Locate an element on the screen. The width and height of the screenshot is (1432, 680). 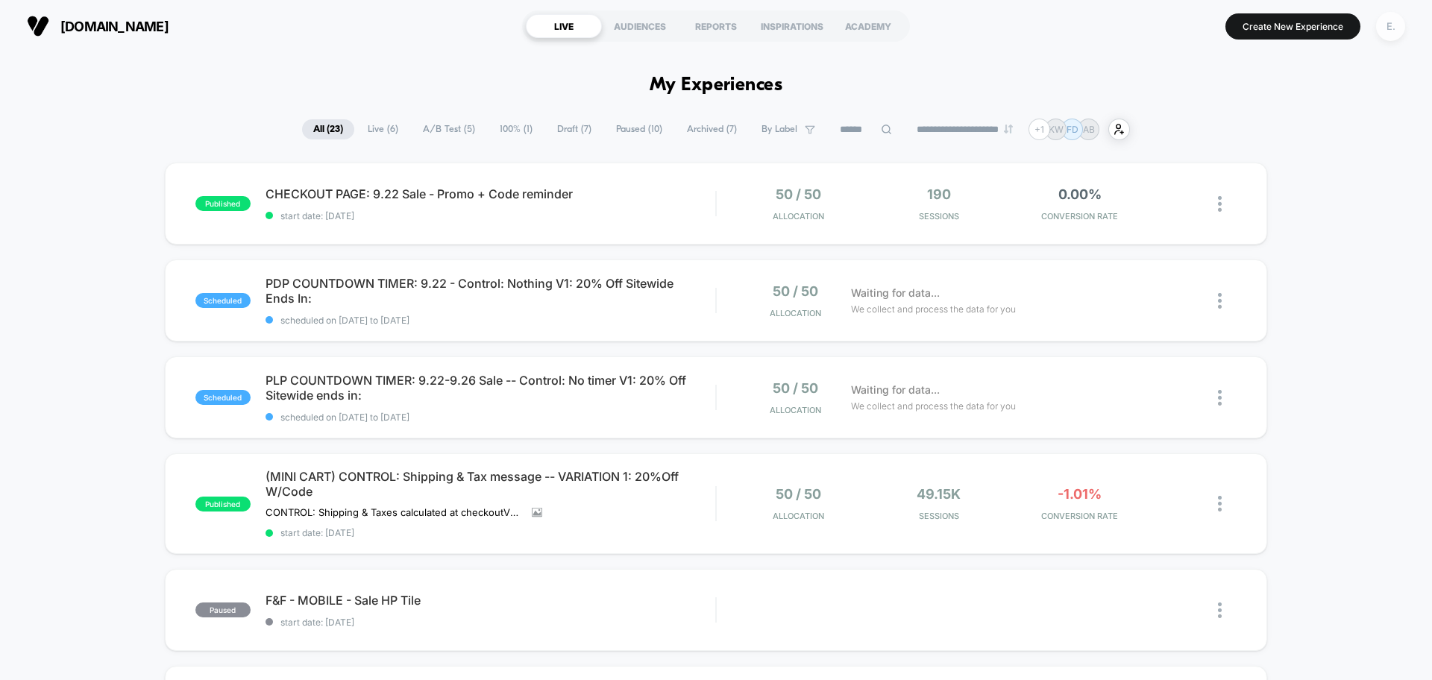
button: Create New Experience is located at coordinates (1293, 26).